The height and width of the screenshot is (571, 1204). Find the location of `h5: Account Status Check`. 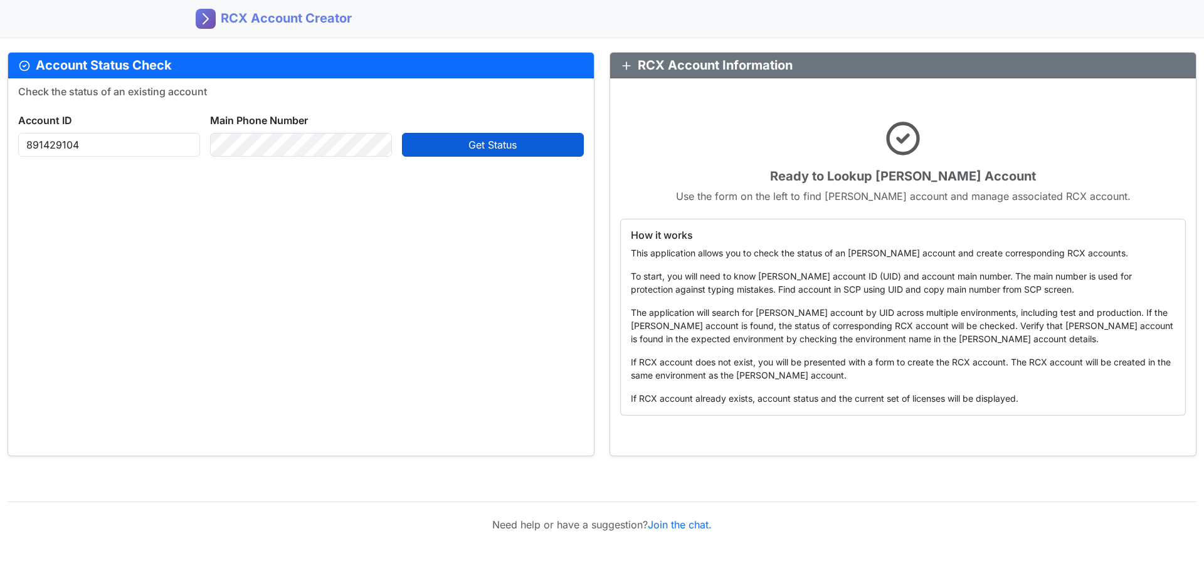

h5: Account Status Check is located at coordinates (301, 65).